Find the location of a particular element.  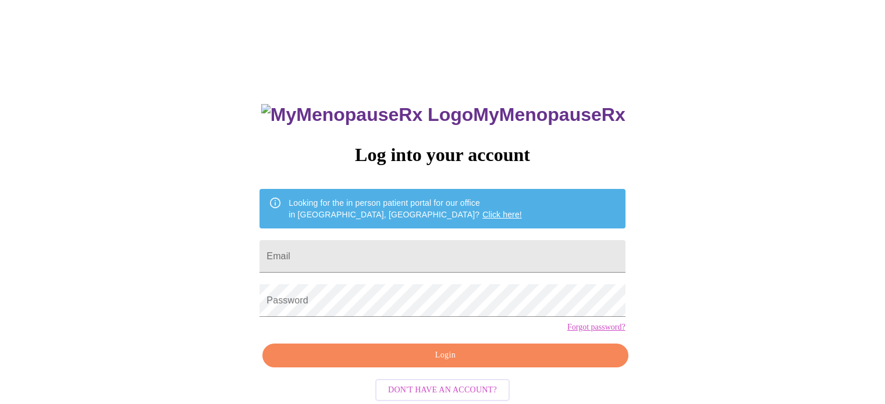

button: Don't have an account? is located at coordinates (442, 390).